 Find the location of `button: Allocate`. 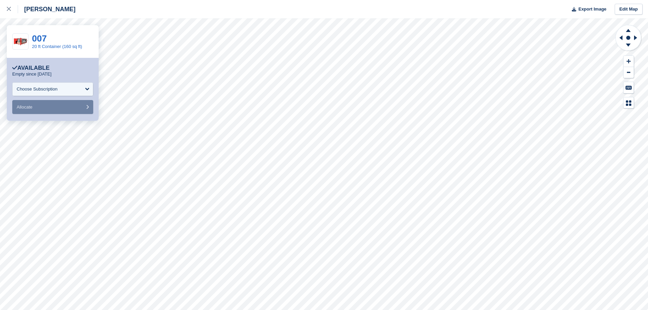

button: Allocate is located at coordinates (53, 107).